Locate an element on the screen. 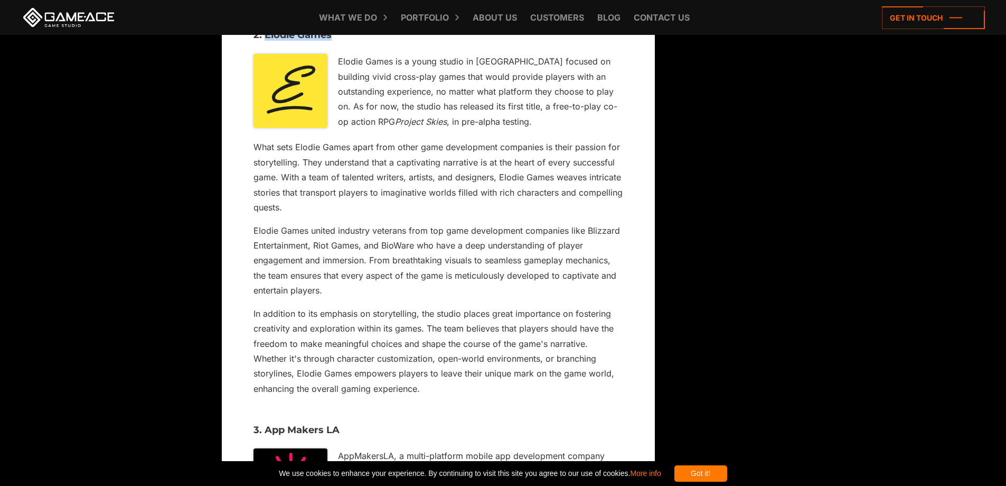 Image resolution: width=1006 pixels, height=486 pixels. h3: 3. App Makers LA is located at coordinates (438, 430).